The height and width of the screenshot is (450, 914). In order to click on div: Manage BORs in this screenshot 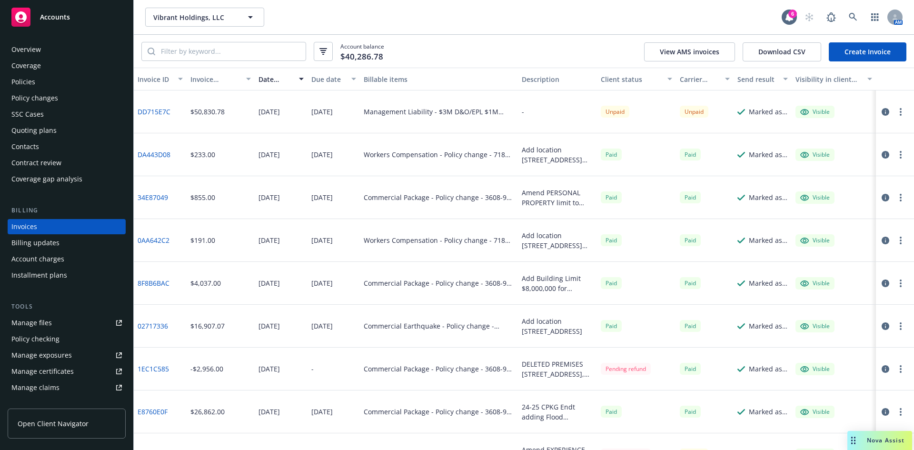, I will do `click(34, 404)`.